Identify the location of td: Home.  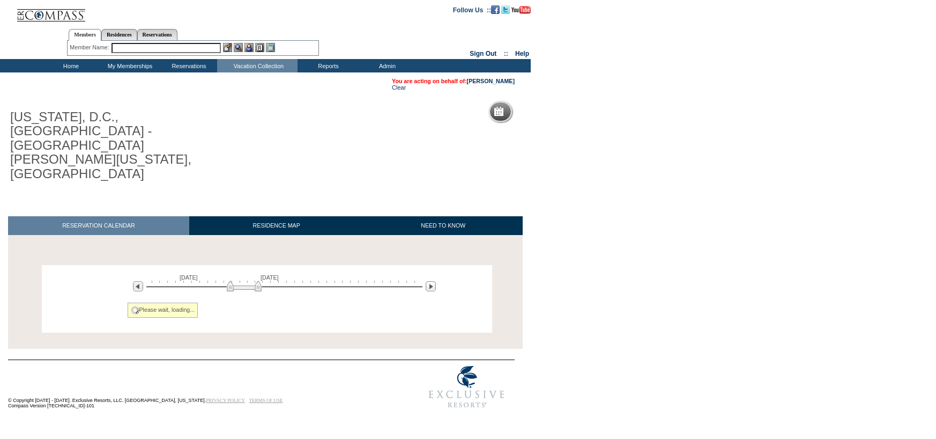
(70, 65).